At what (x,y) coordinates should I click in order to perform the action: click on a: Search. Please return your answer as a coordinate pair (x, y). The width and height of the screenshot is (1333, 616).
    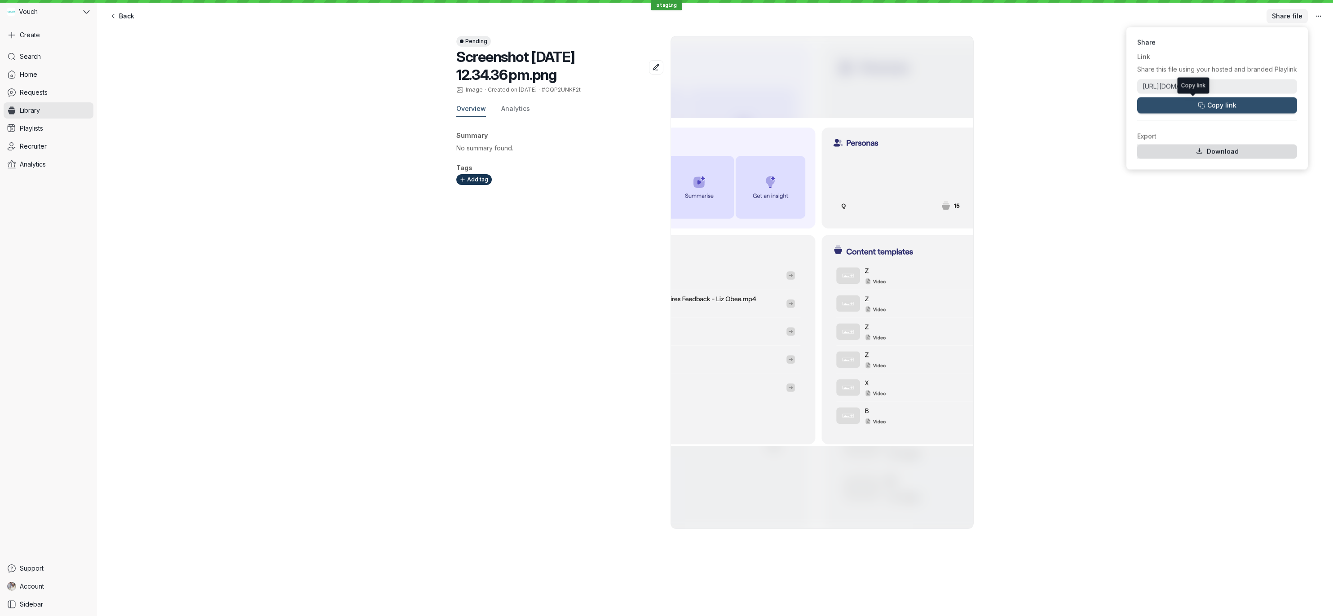
    Looking at the image, I should click on (49, 57).